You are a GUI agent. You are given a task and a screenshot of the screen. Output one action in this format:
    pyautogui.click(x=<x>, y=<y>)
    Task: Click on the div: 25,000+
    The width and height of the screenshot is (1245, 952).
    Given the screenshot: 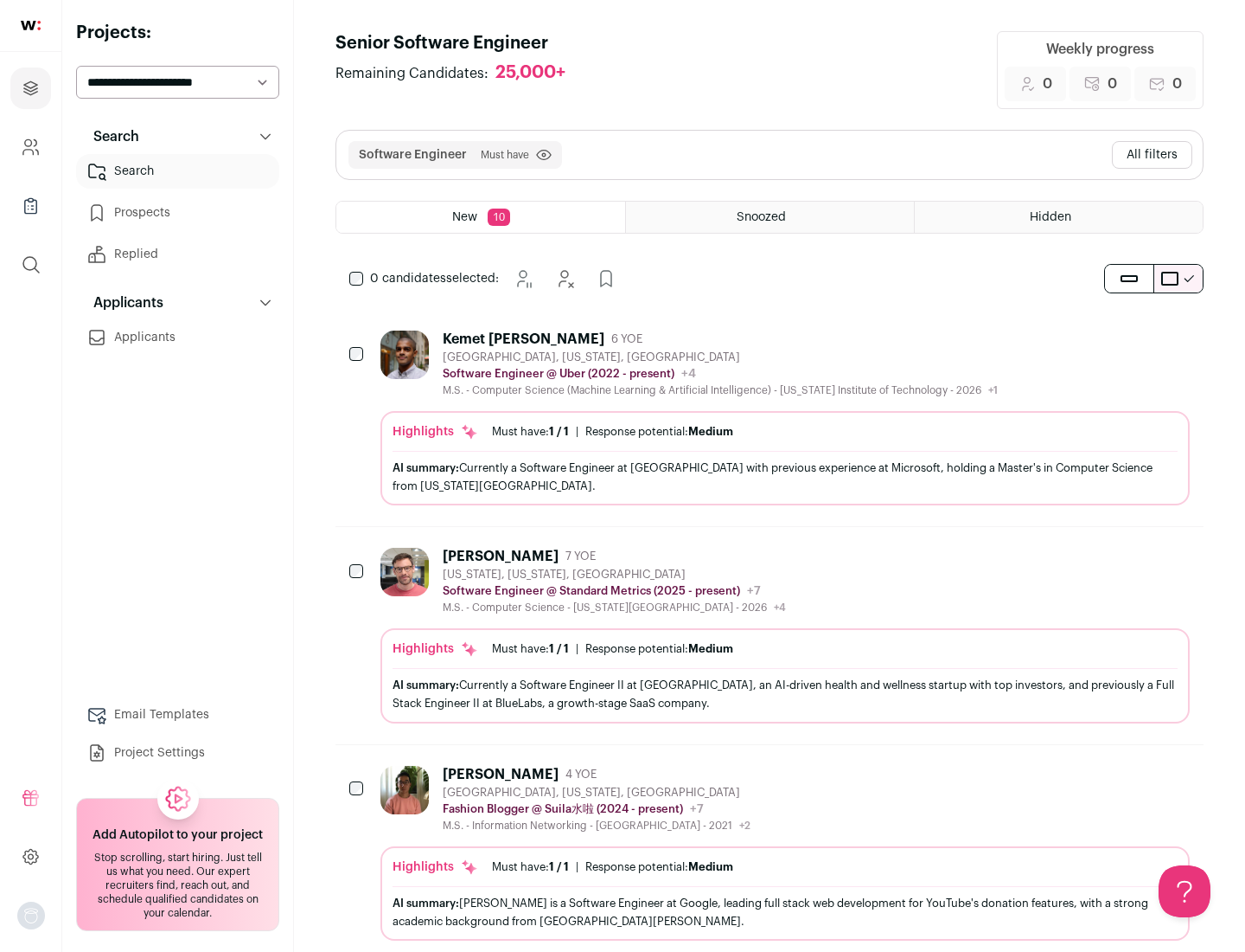 What is the action you would take?
    pyautogui.click(x=530, y=73)
    